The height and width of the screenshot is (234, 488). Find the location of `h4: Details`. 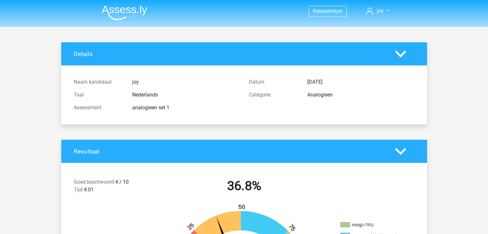

h4: Details is located at coordinates (229, 54).